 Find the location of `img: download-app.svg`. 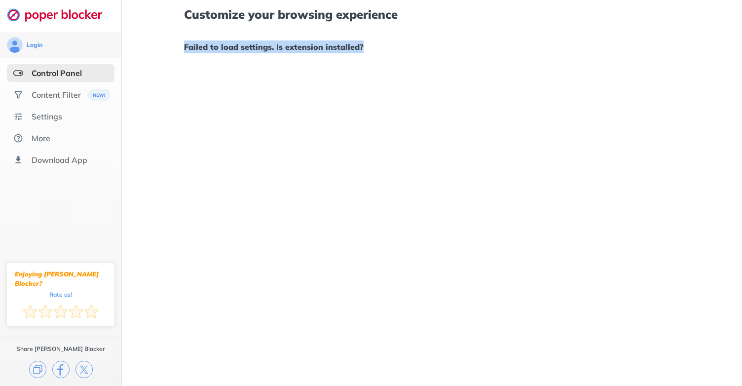

img: download-app.svg is located at coordinates (18, 160).